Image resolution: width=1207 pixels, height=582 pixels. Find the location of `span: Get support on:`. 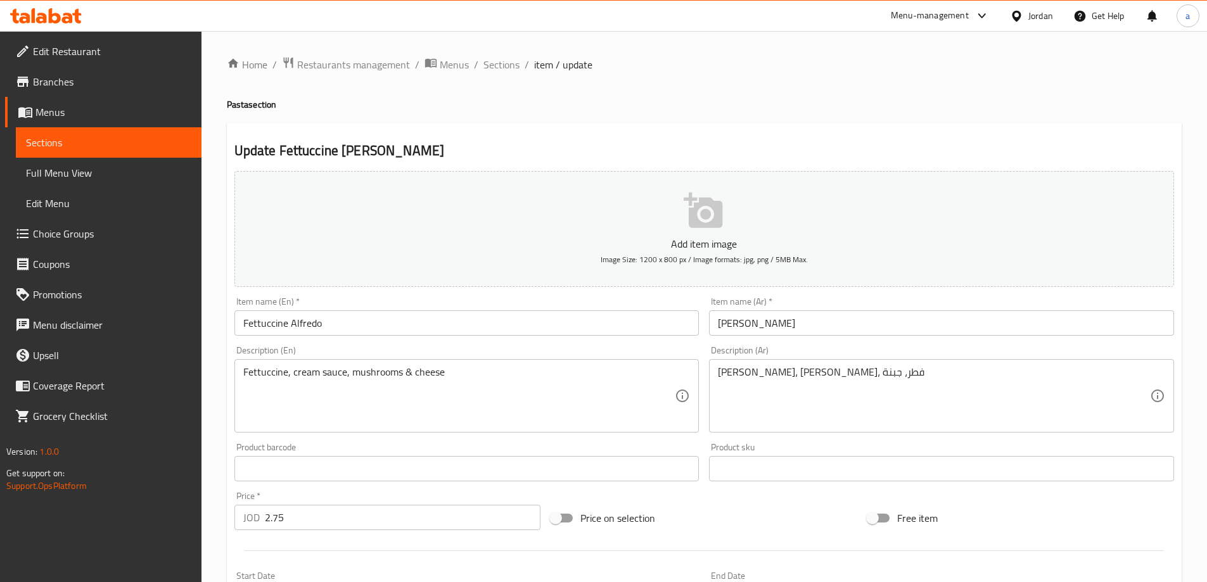

span: Get support on: is located at coordinates (35, 473).